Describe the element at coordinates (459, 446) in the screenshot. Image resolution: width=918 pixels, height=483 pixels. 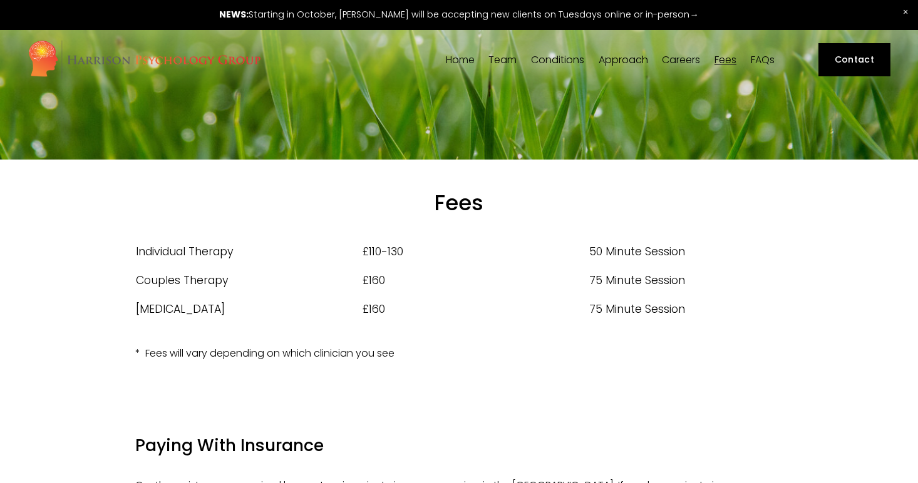
I see `h4: Paying With Insurance` at that location.